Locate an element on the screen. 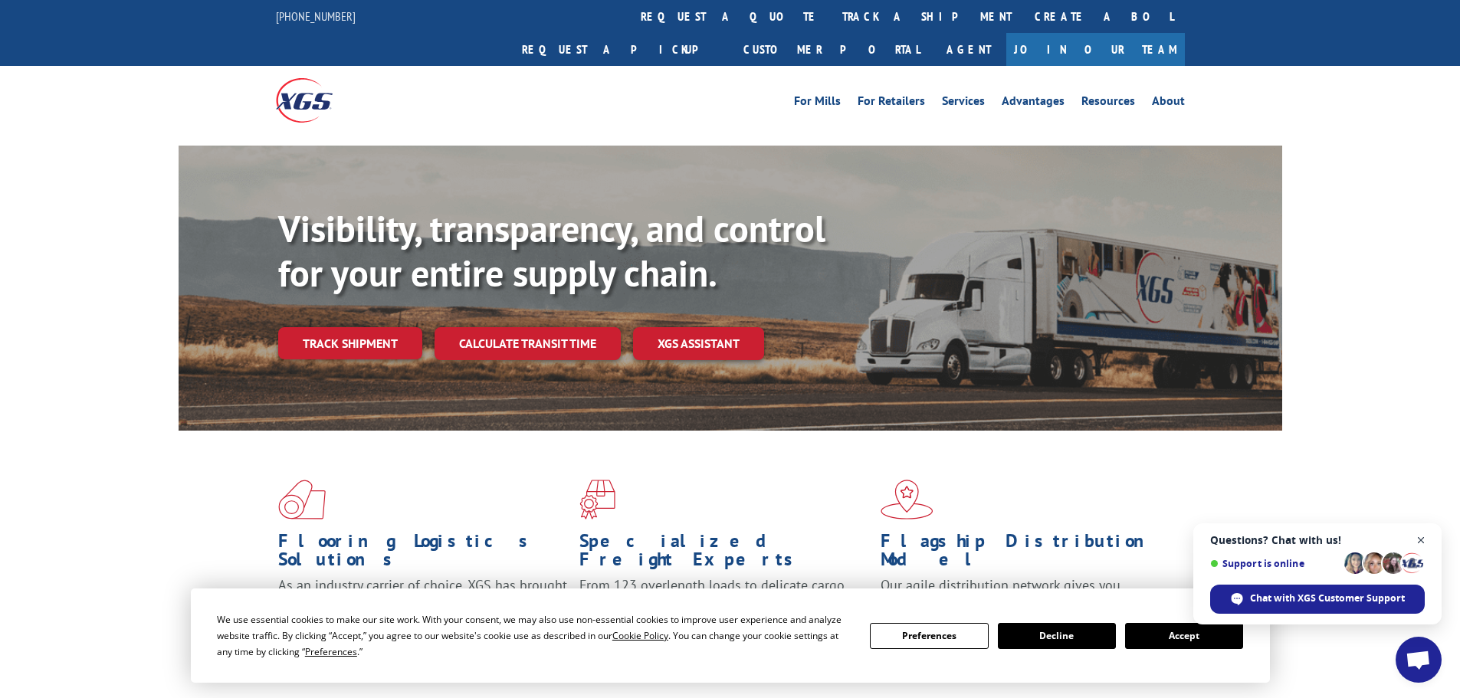 Image resolution: width=1460 pixels, height=698 pixels. div: We use essential cookies to make our site work. With your consent, we may also use non-essential ... is located at coordinates (534, 635).